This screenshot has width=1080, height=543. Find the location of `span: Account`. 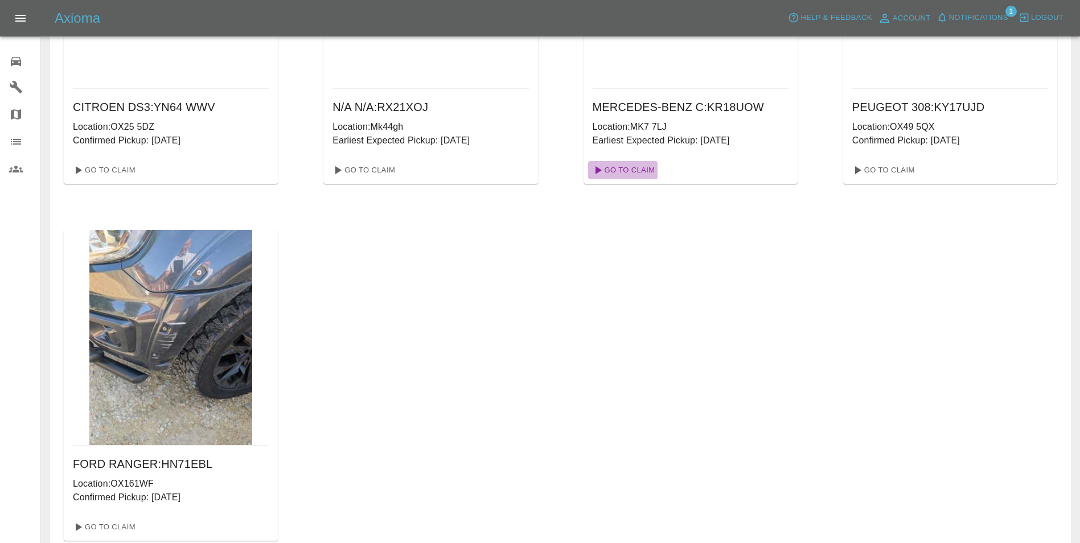

span: Account is located at coordinates (911, 18).